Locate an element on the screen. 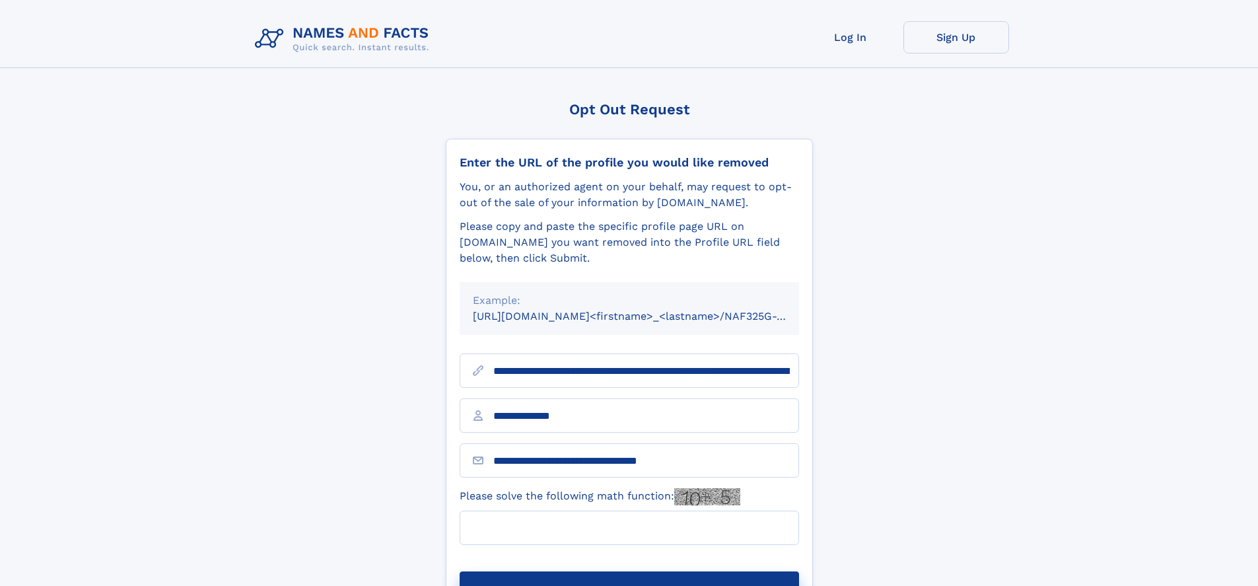  a: Sign Up is located at coordinates (957, 37).